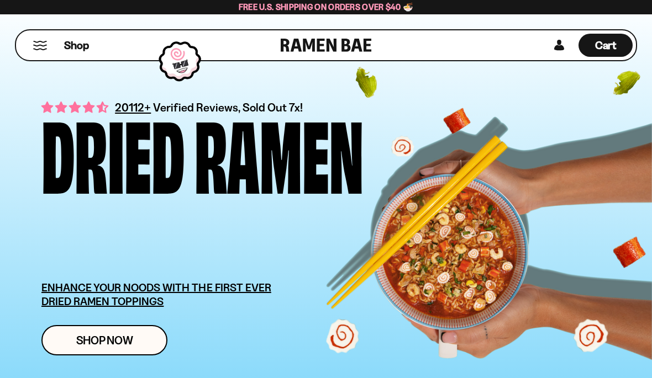  What do you see at coordinates (279, 151) in the screenshot?
I see `div: Ramen` at bounding box center [279, 151].